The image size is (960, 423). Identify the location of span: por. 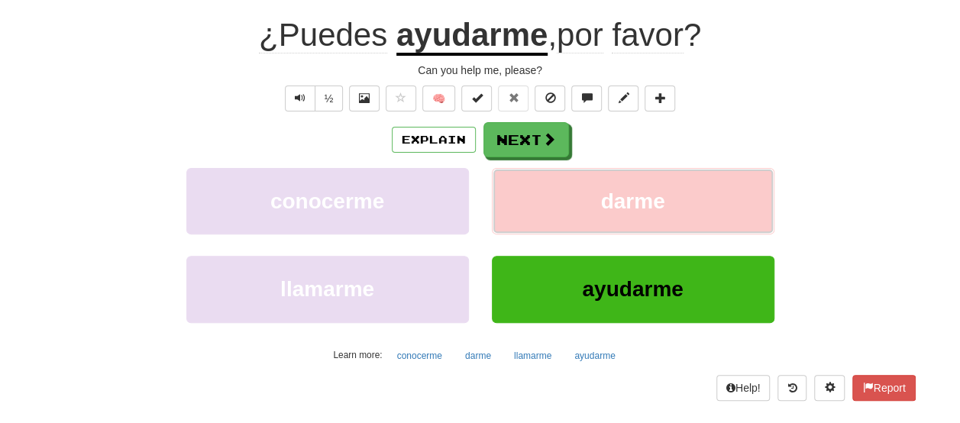
(580, 35).